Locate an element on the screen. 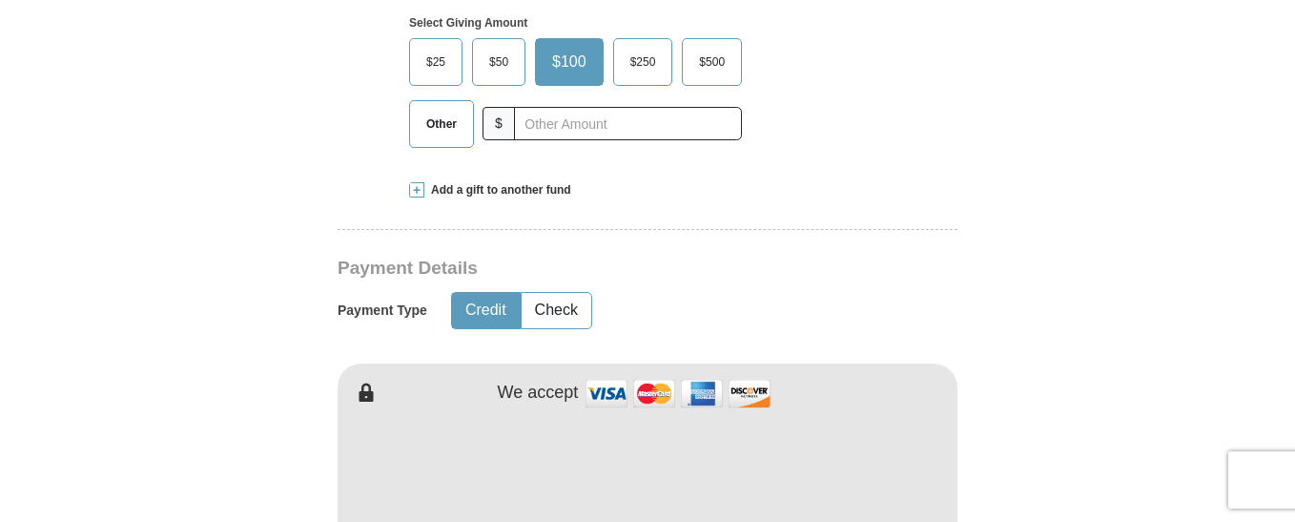  span: Add a gift to another fund is located at coordinates (498, 190).